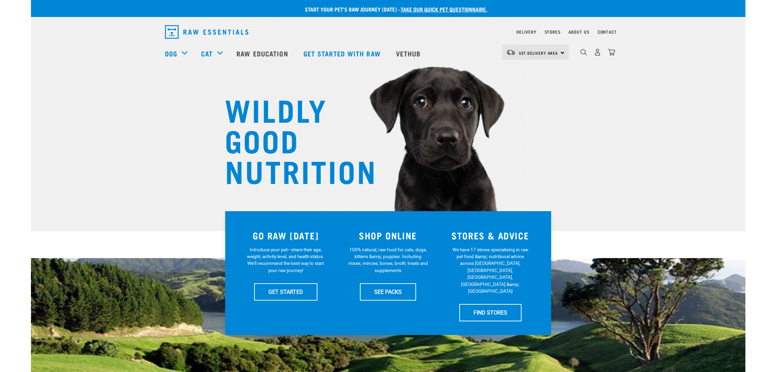 This screenshot has width=776, height=372. What do you see at coordinates (171, 53) in the screenshot?
I see `a: Dog` at bounding box center [171, 53].